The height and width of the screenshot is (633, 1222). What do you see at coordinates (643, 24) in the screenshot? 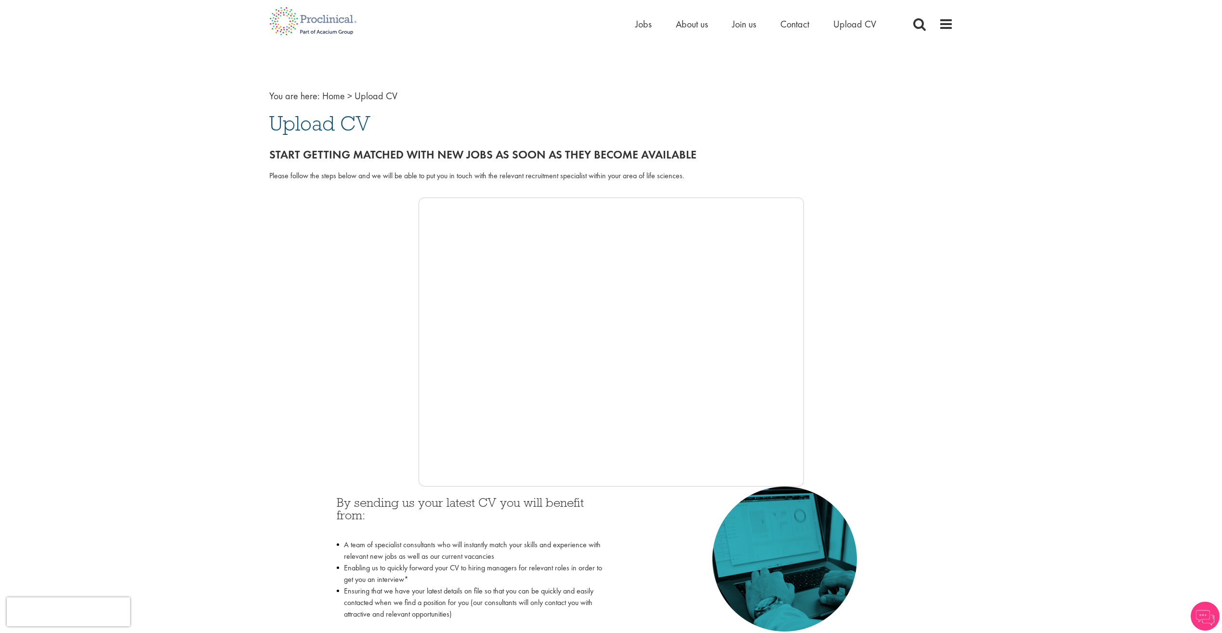
I see `a: Jobs` at bounding box center [643, 24].